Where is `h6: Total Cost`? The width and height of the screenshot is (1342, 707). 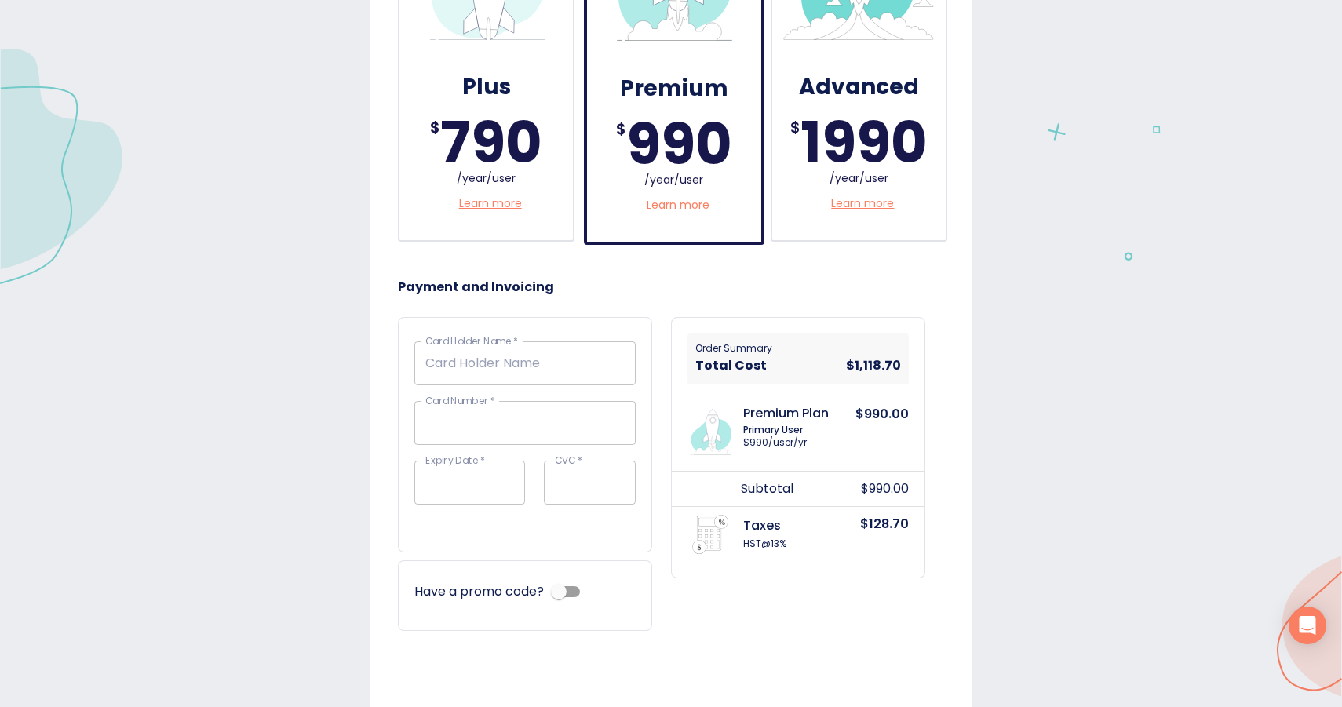 h6: Total Cost is located at coordinates (731, 366).